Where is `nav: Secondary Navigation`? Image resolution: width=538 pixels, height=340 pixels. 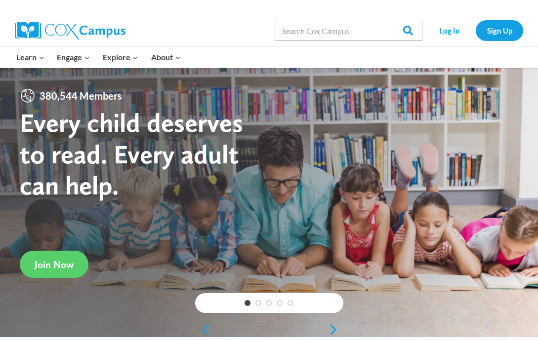 nav: Secondary Navigation is located at coordinates (475, 30).